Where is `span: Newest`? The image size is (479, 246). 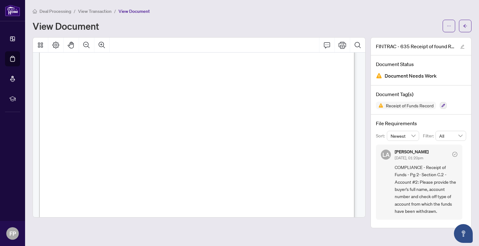
span: Newest is located at coordinates (403, 136).